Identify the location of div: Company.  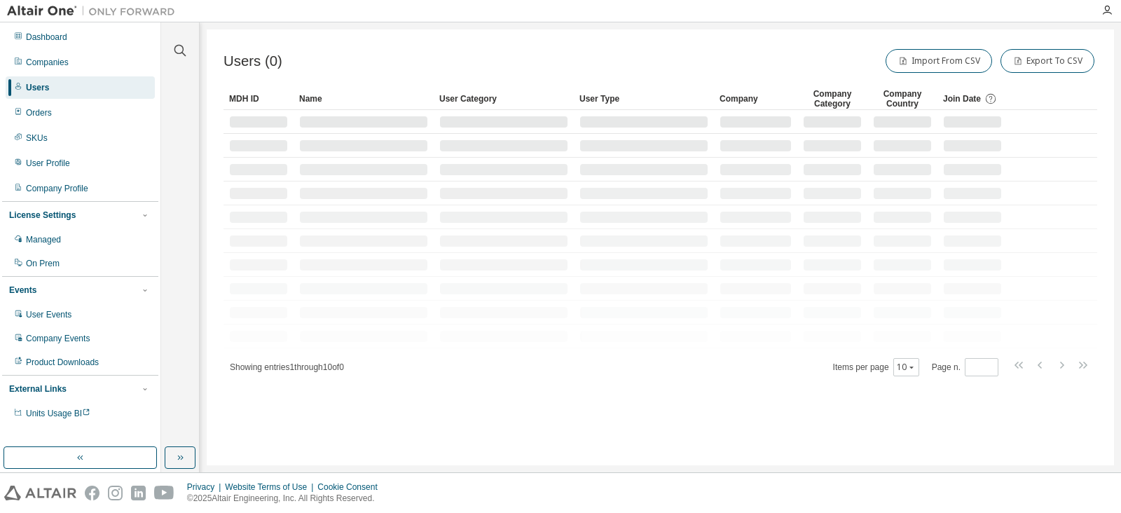
(755, 99).